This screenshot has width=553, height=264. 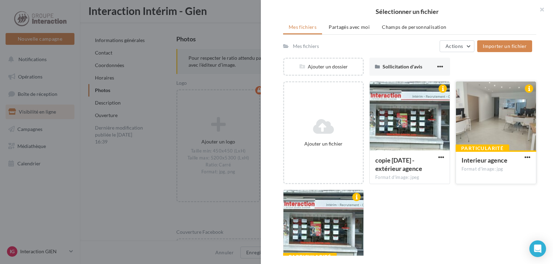 I want to click on span: Partagés avec moi, so click(x=349, y=27).